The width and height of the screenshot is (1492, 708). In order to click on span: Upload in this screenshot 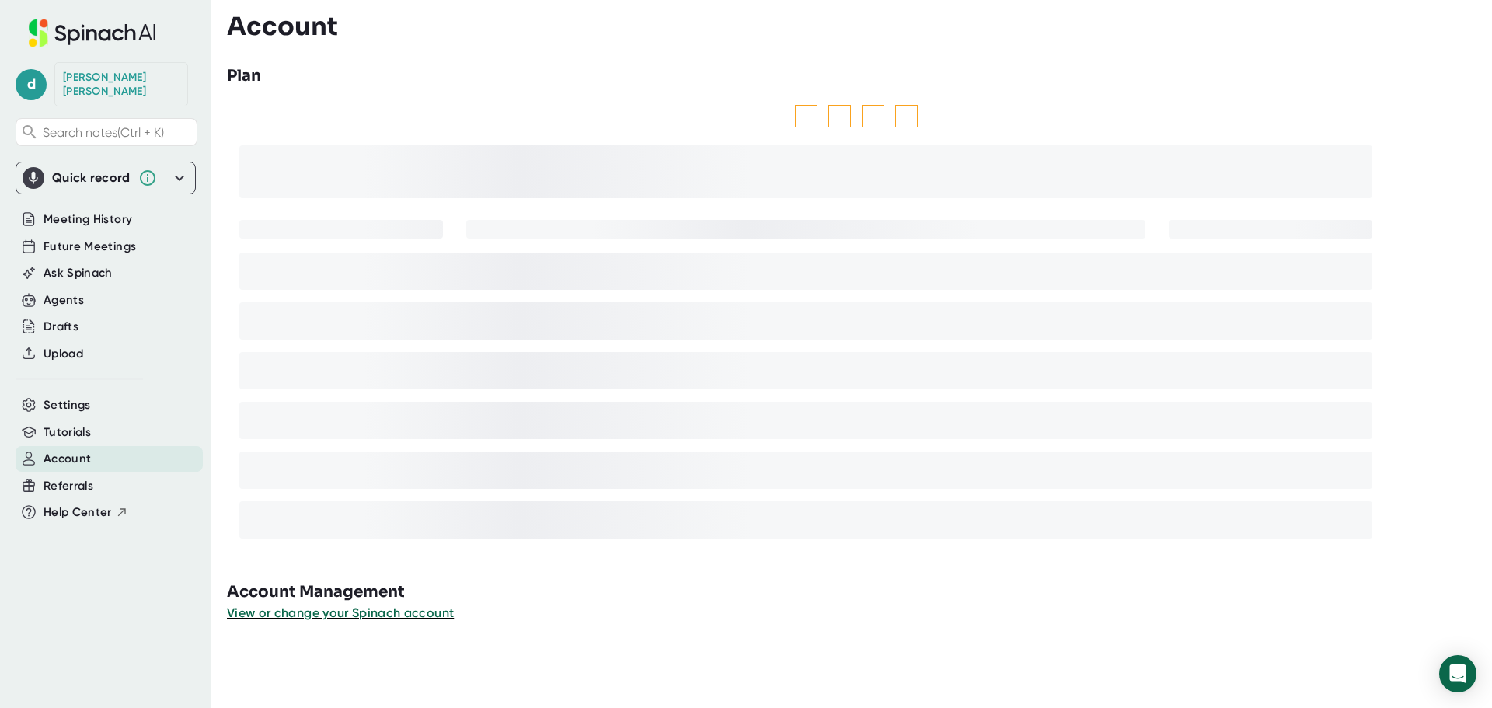, I will do `click(63, 354)`.